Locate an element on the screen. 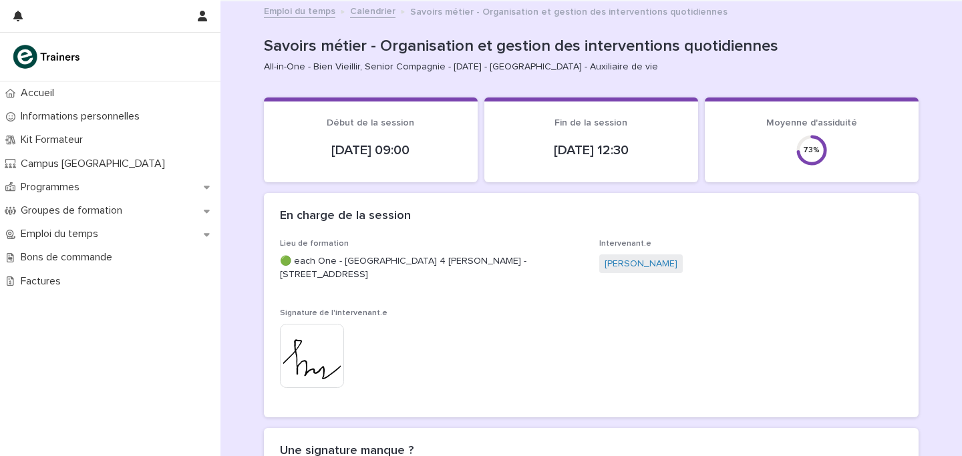 Image resolution: width=962 pixels, height=456 pixels. p: Accueil is located at coordinates (40, 93).